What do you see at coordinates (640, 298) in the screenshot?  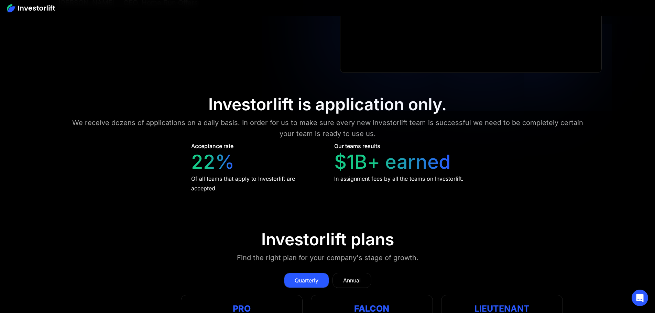 I see `div: Open Intercom Messenger` at bounding box center [640, 298].